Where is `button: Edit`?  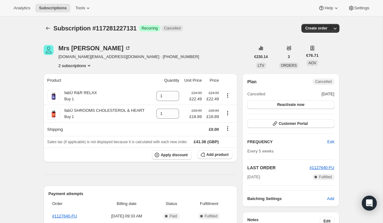
button: Edit is located at coordinates (330, 142).